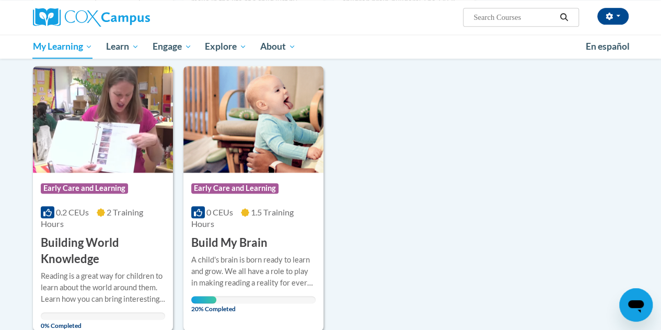 The width and height of the screenshot is (661, 330). What do you see at coordinates (564, 17) in the screenshot?
I see `button: Search` at bounding box center [564, 17].